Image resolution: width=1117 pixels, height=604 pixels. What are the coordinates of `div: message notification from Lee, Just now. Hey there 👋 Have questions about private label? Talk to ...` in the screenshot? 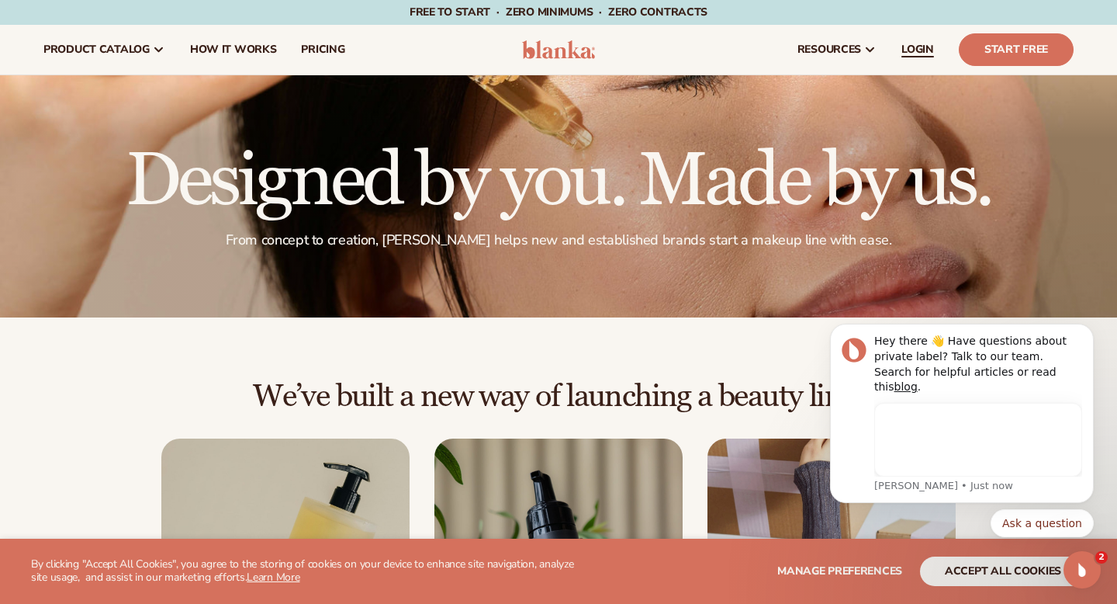 It's located at (155, 109).